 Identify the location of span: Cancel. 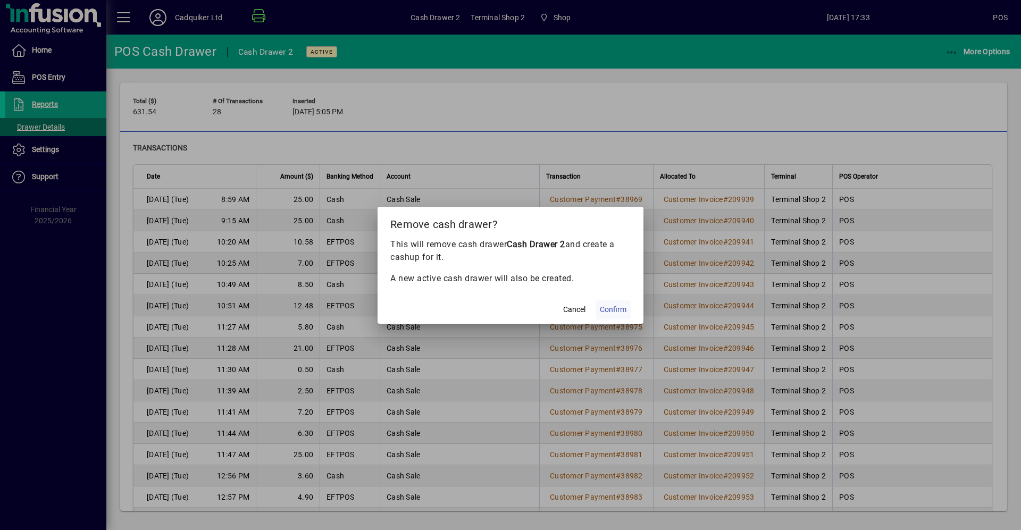
(574, 310).